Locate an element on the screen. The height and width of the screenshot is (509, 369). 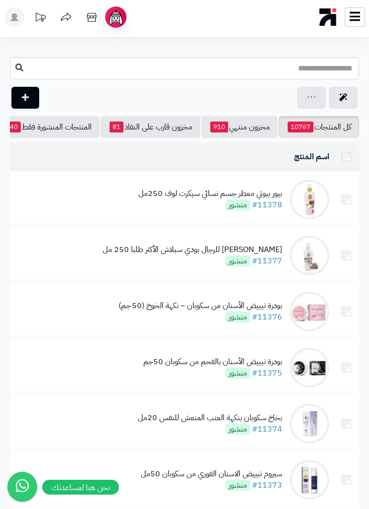
span: 10767 is located at coordinates (301, 127).